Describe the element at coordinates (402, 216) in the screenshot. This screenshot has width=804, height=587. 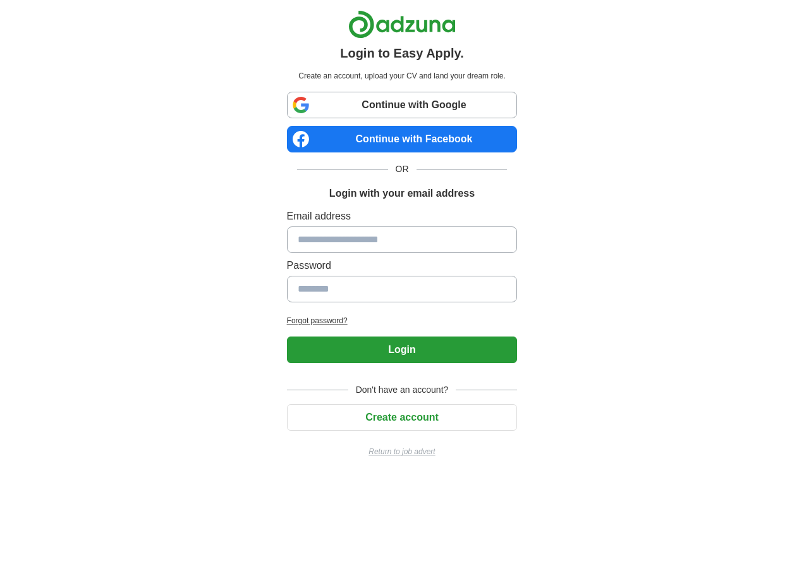
I see `label: Email address` at that location.